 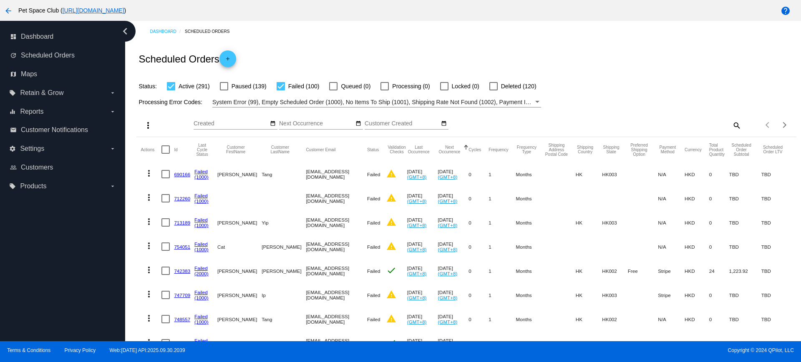 What do you see at coordinates (13, 130) in the screenshot?
I see `i: email` at bounding box center [13, 130].